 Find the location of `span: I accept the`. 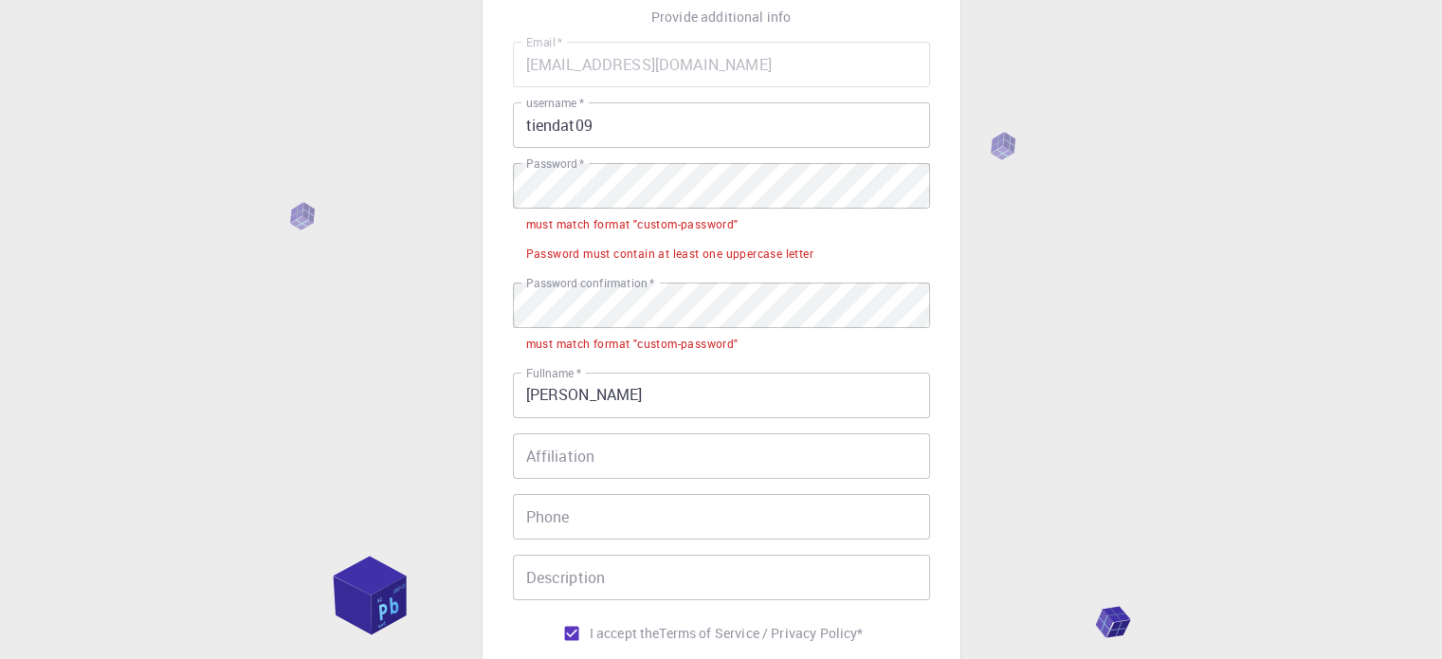

span: I accept the is located at coordinates (625, 633).